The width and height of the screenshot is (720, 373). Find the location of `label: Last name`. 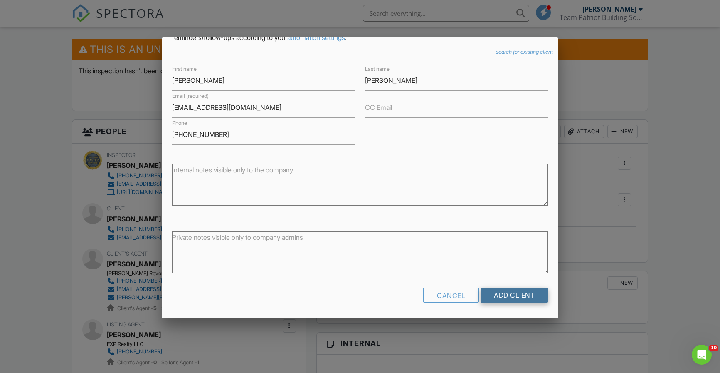

label: Last name is located at coordinates (377, 69).